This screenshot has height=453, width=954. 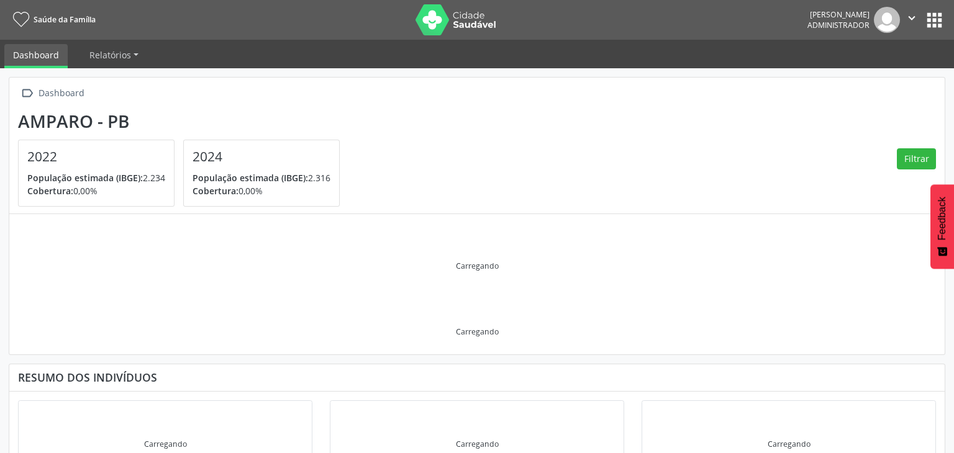 What do you see at coordinates (887, 20) in the screenshot?
I see `img: img` at bounding box center [887, 20].